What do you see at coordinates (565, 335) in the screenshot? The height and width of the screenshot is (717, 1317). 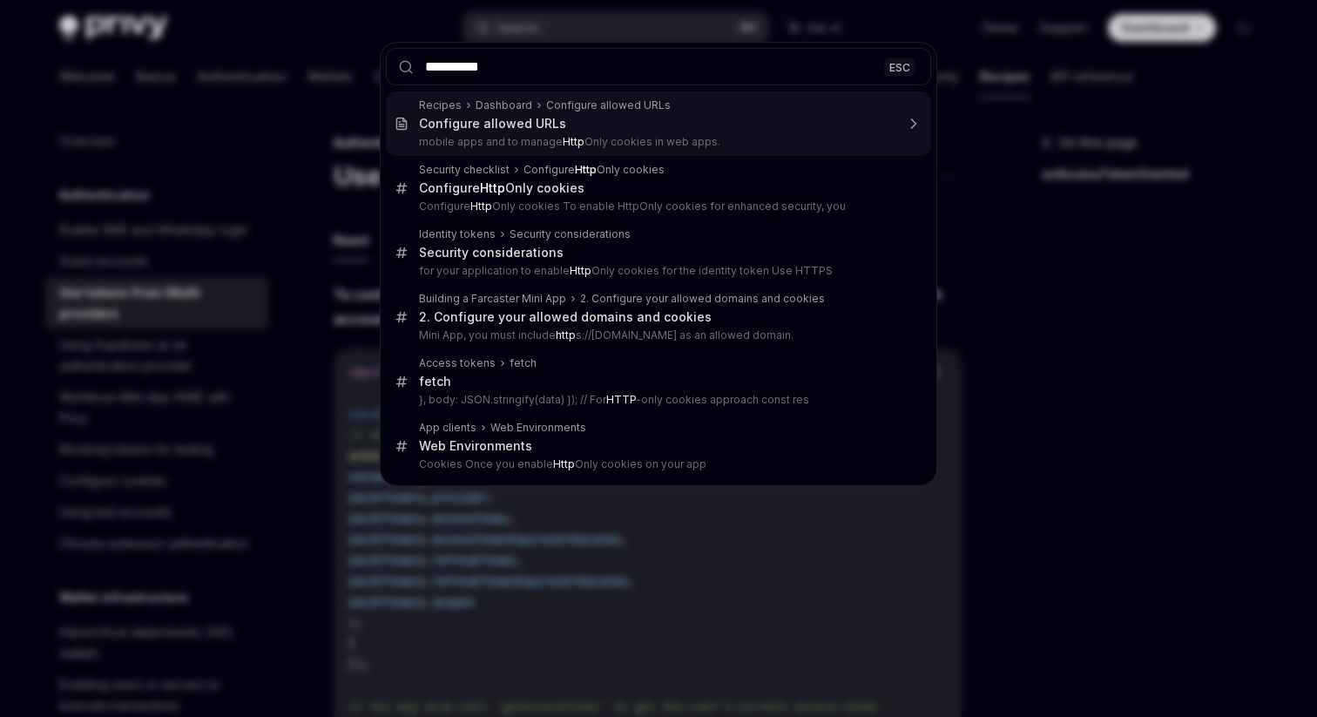 I see `b: http` at bounding box center [565, 335].